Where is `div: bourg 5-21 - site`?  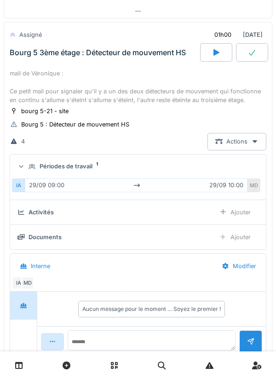
div: bourg 5-21 - site is located at coordinates (45, 111).